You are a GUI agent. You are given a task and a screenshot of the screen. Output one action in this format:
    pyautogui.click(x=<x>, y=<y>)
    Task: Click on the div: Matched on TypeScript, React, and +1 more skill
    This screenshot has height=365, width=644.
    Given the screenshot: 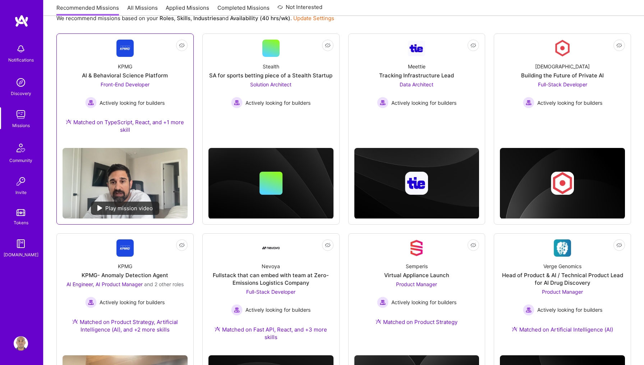 What is the action you would take?
    pyautogui.click(x=125, y=126)
    